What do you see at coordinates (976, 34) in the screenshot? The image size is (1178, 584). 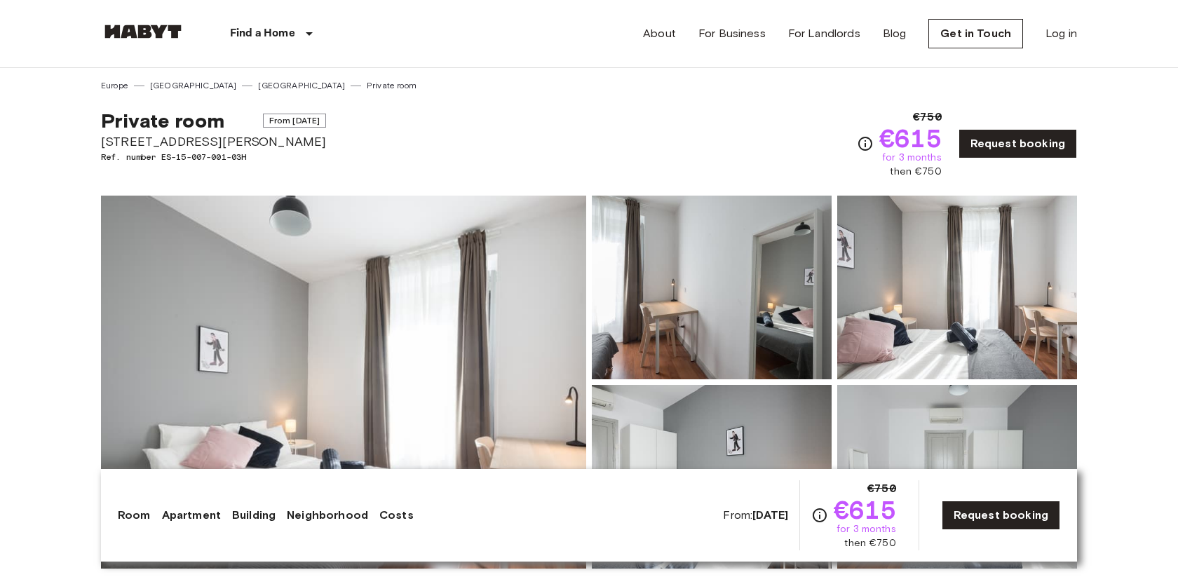 I see `a: Get in Touch` at bounding box center [976, 34].